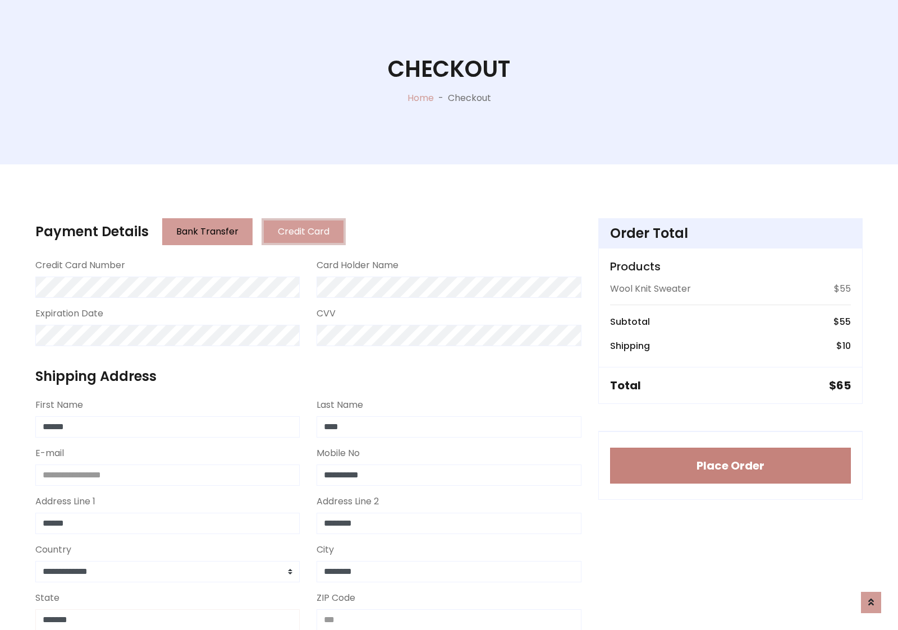 The width and height of the screenshot is (898, 630). Describe the element at coordinates (420, 98) in the screenshot. I see `a: Home` at that location.